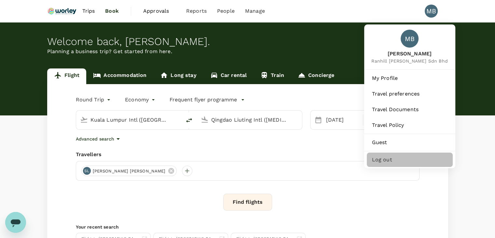 Image resolution: width=495 pixels, height=238 pixels. Describe the element at coordinates (410, 125) in the screenshot. I see `a: Travel Policy` at that location.